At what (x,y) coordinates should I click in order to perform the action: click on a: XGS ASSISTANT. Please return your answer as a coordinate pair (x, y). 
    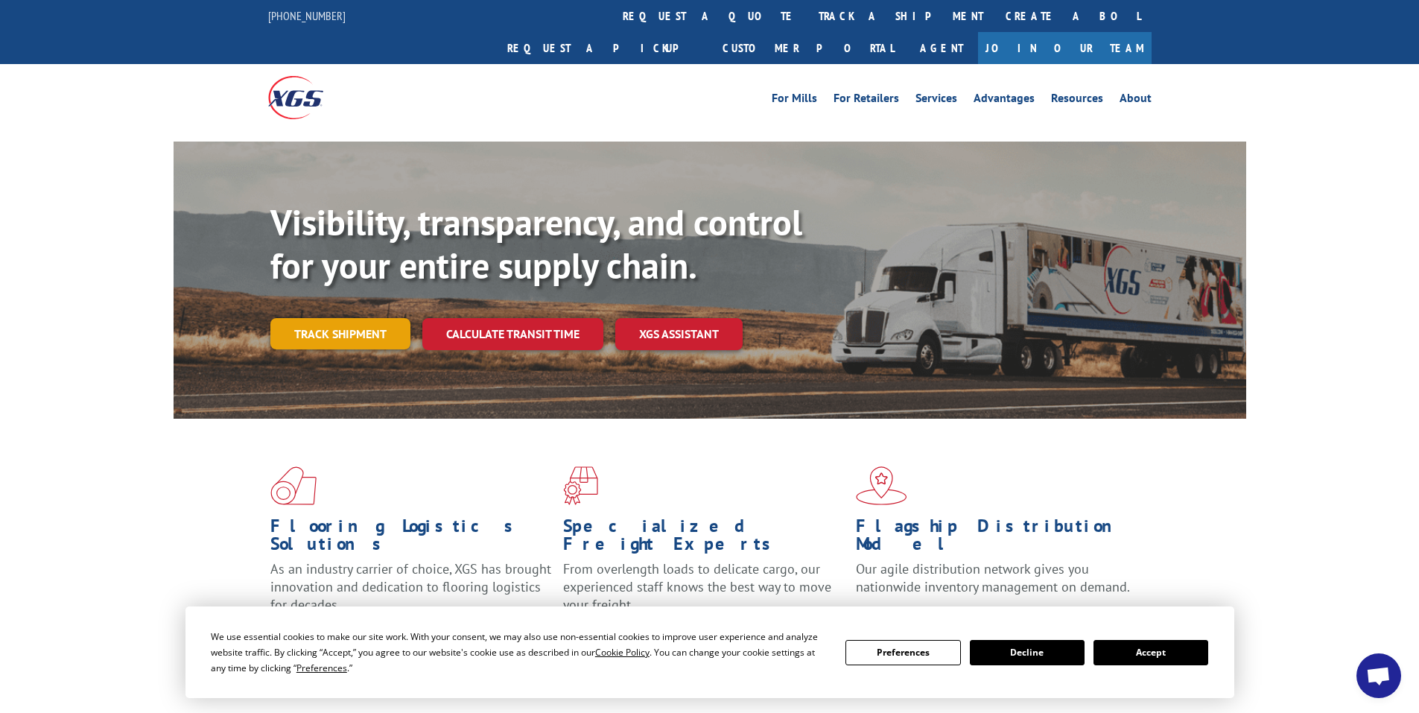
    Looking at the image, I should click on (679, 334).